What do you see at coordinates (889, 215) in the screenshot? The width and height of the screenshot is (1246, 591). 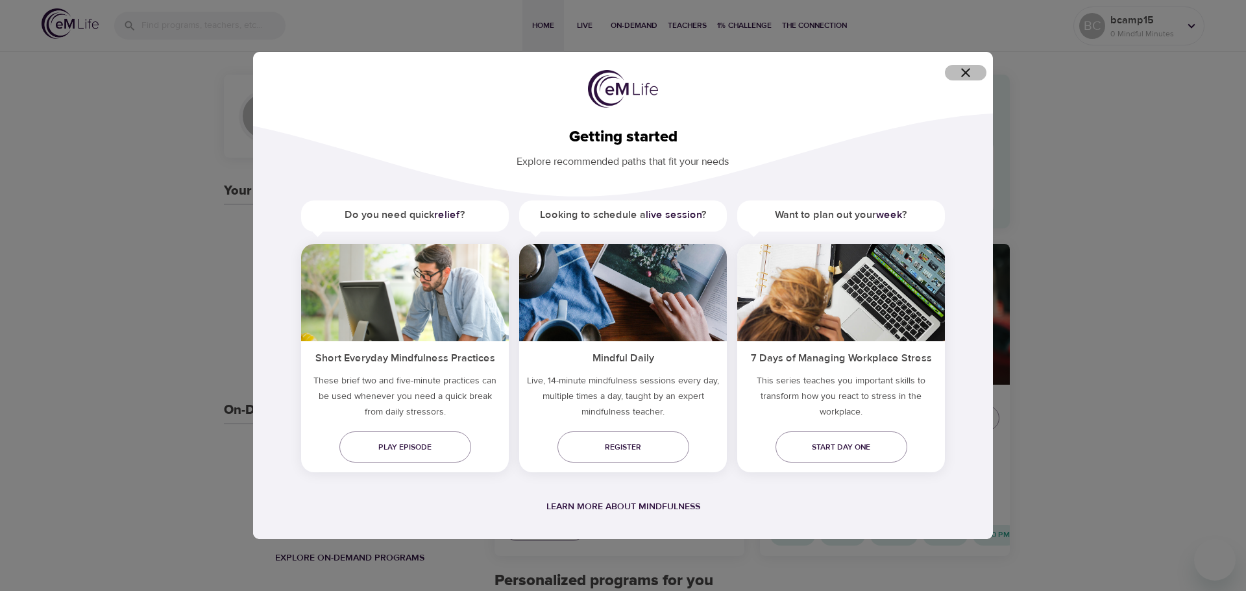 I see `a: week` at bounding box center [889, 215].